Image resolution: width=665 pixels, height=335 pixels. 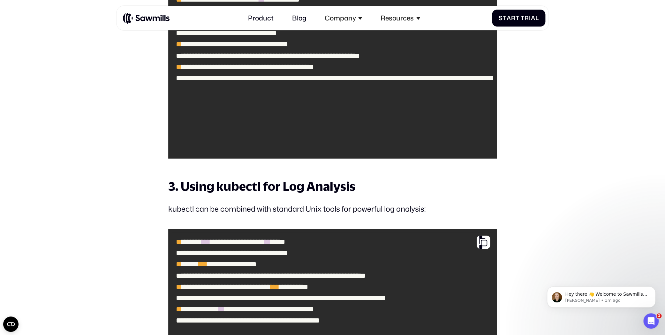 I want to click on a: Blog, so click(x=299, y=18).